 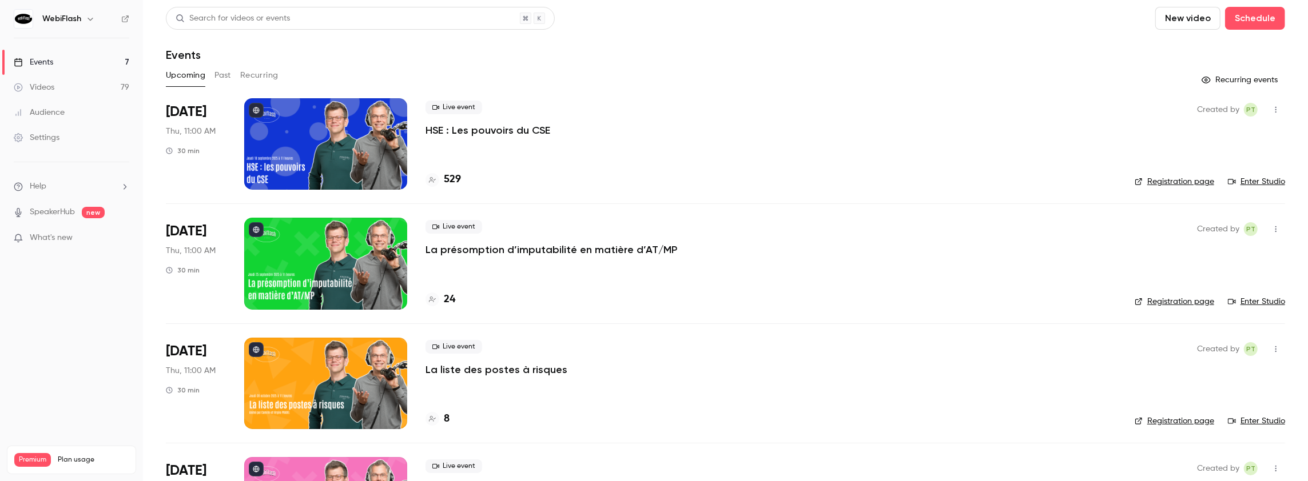 What do you see at coordinates (233, 18) in the screenshot?
I see `div: Search for videos or events` at bounding box center [233, 18].